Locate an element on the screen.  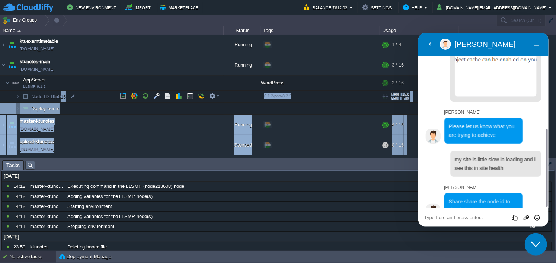
div: 18s is located at coordinates (533, 227).